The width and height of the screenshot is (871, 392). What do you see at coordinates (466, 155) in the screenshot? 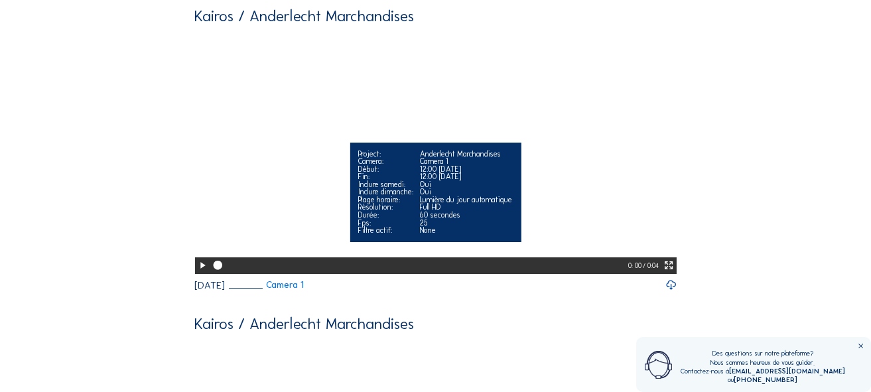
I see `div: Anderlecht Marchandises` at bounding box center [466, 155].